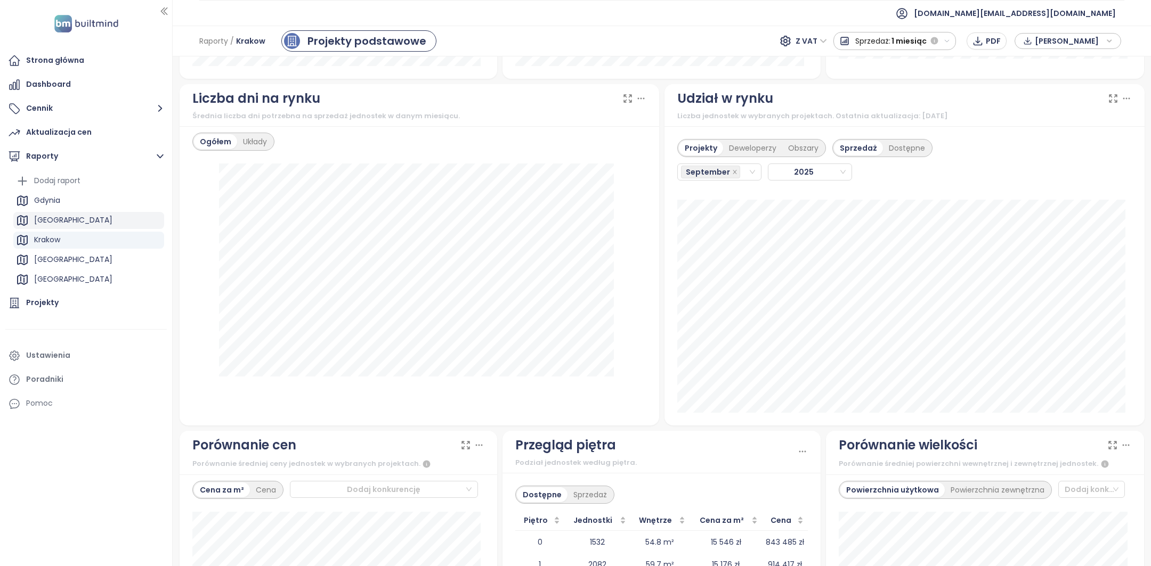 This screenshot has height=566, width=1151. Describe the element at coordinates (785, 520) in the screenshot. I see `th: Cena` at that location.